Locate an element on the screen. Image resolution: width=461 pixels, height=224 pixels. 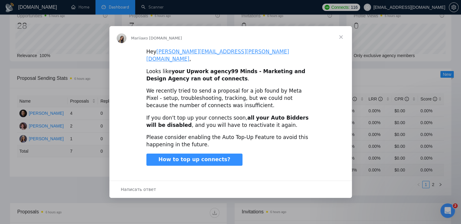
b: your Upwork agency is located at coordinates (201, 71).